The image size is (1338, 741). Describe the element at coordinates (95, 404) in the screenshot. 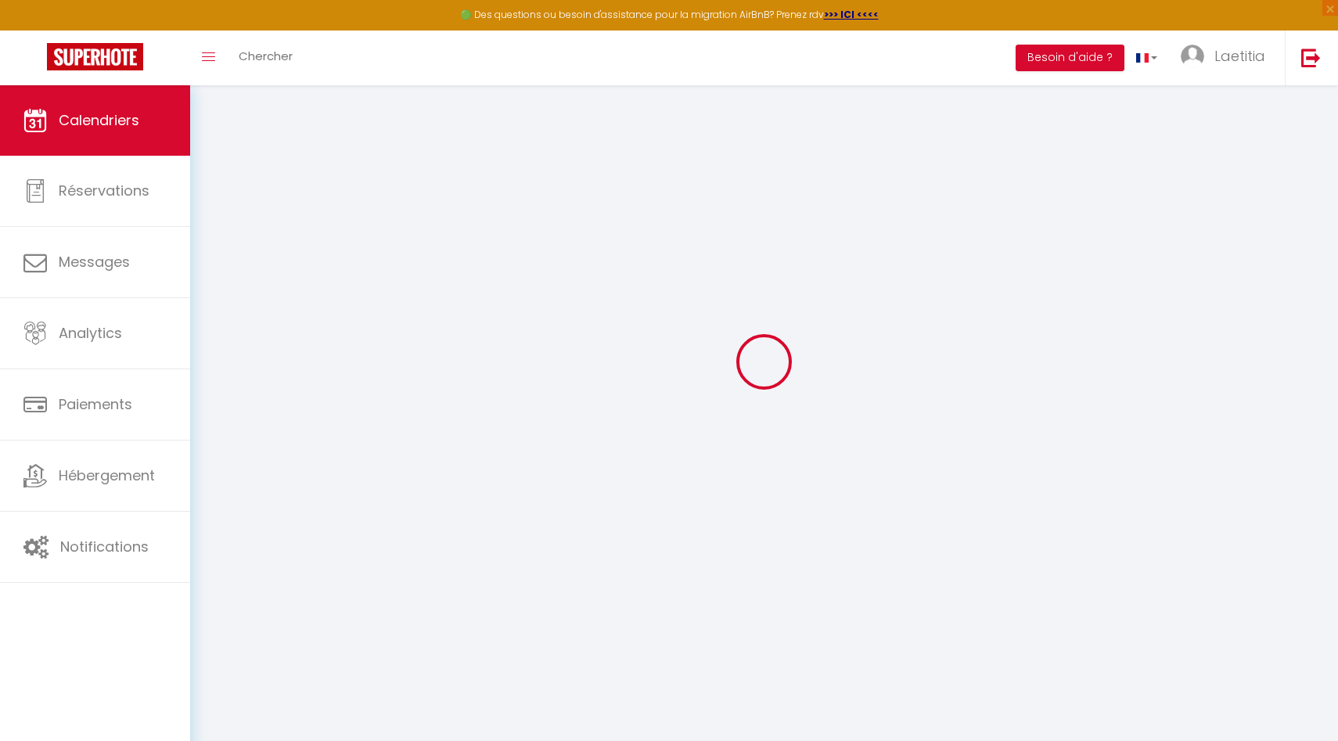

I see `span: Paiements` at that location.